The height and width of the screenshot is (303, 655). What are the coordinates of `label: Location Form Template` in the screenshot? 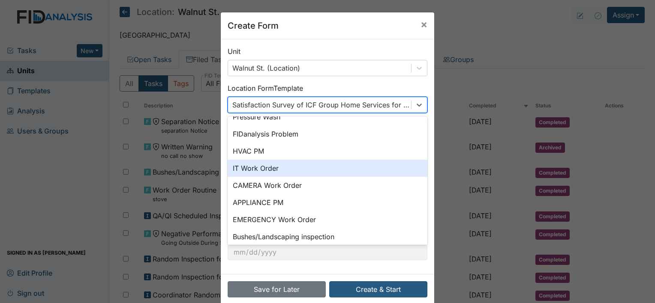 It's located at (265, 88).